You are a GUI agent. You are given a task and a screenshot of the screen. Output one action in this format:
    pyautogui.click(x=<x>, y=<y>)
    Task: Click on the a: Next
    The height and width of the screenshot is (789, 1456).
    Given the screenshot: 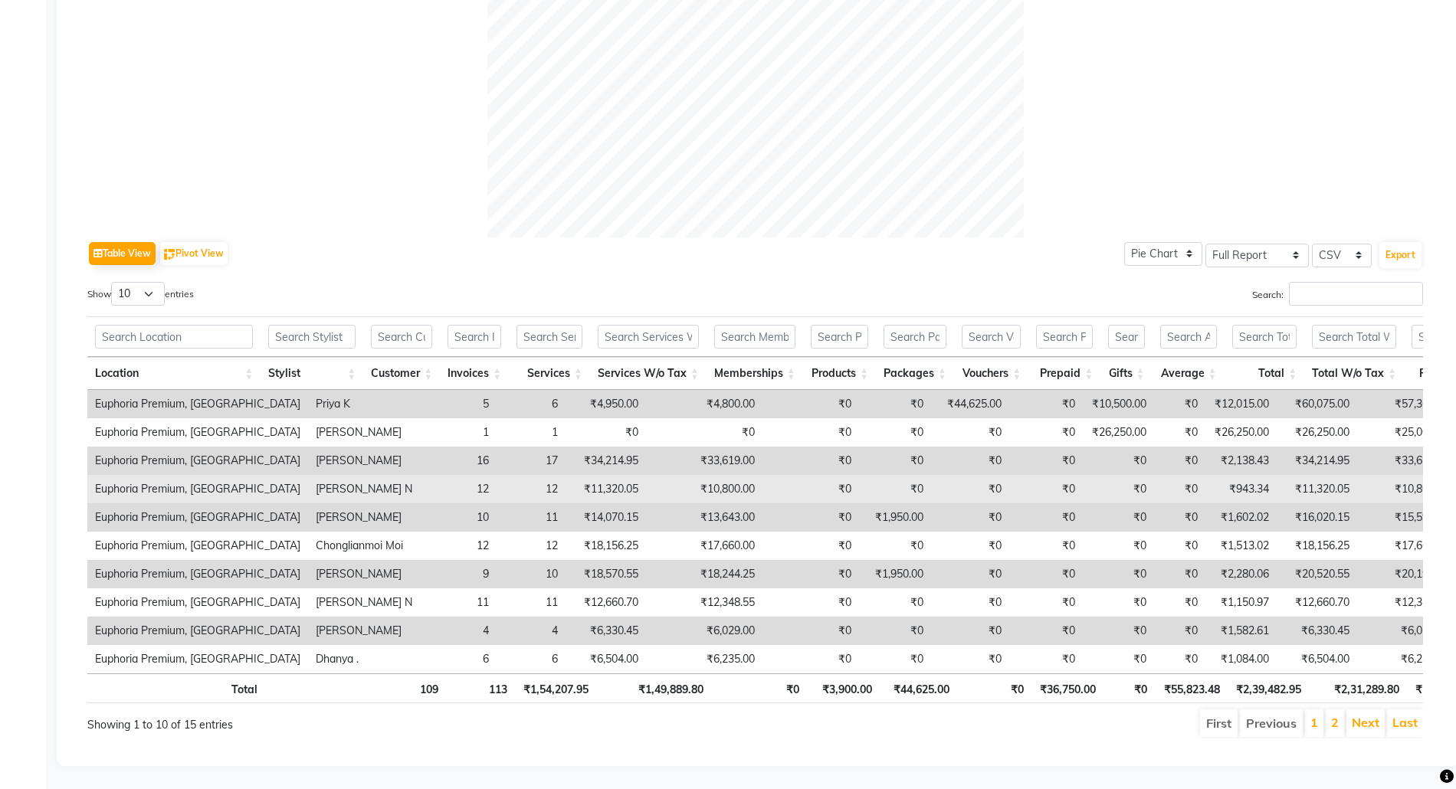 What is the action you would take?
    pyautogui.click(x=1365, y=723)
    